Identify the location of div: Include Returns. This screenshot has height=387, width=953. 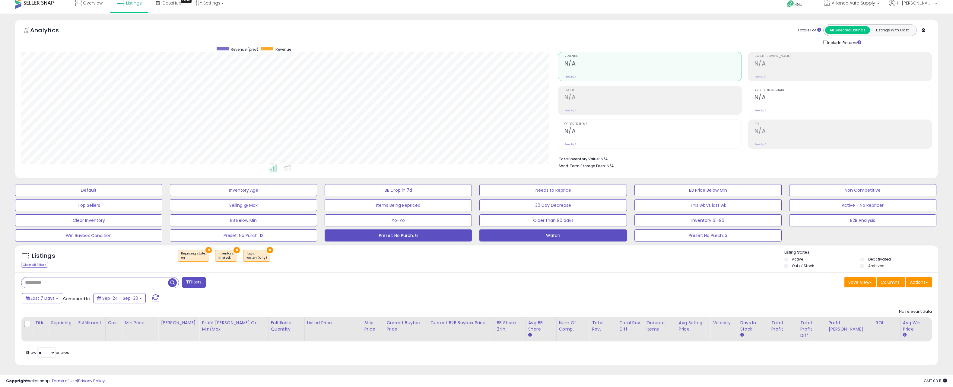
(844, 42).